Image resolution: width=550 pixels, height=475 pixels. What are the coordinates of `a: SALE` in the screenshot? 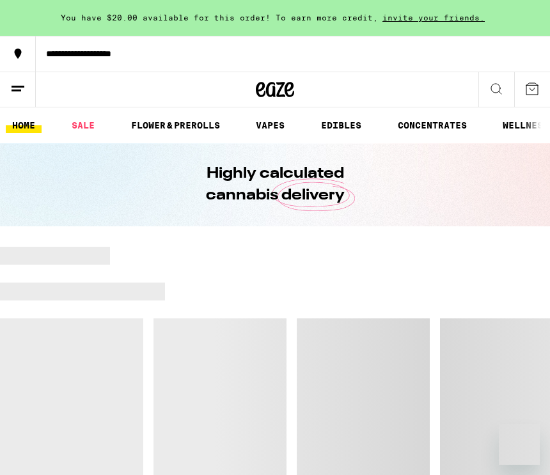 It's located at (83, 125).